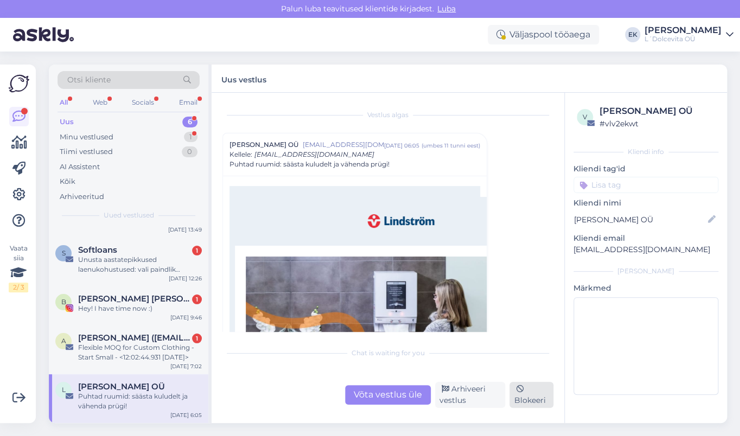 Image resolution: width=740 pixels, height=436 pixels. What do you see at coordinates (646, 169) in the screenshot?
I see `p: Kliendi tag'id` at bounding box center [646, 169].